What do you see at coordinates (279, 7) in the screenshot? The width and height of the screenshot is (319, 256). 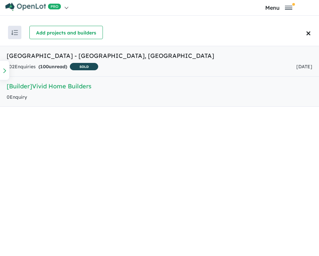 I see `button: Toggle navigation` at bounding box center [279, 7].